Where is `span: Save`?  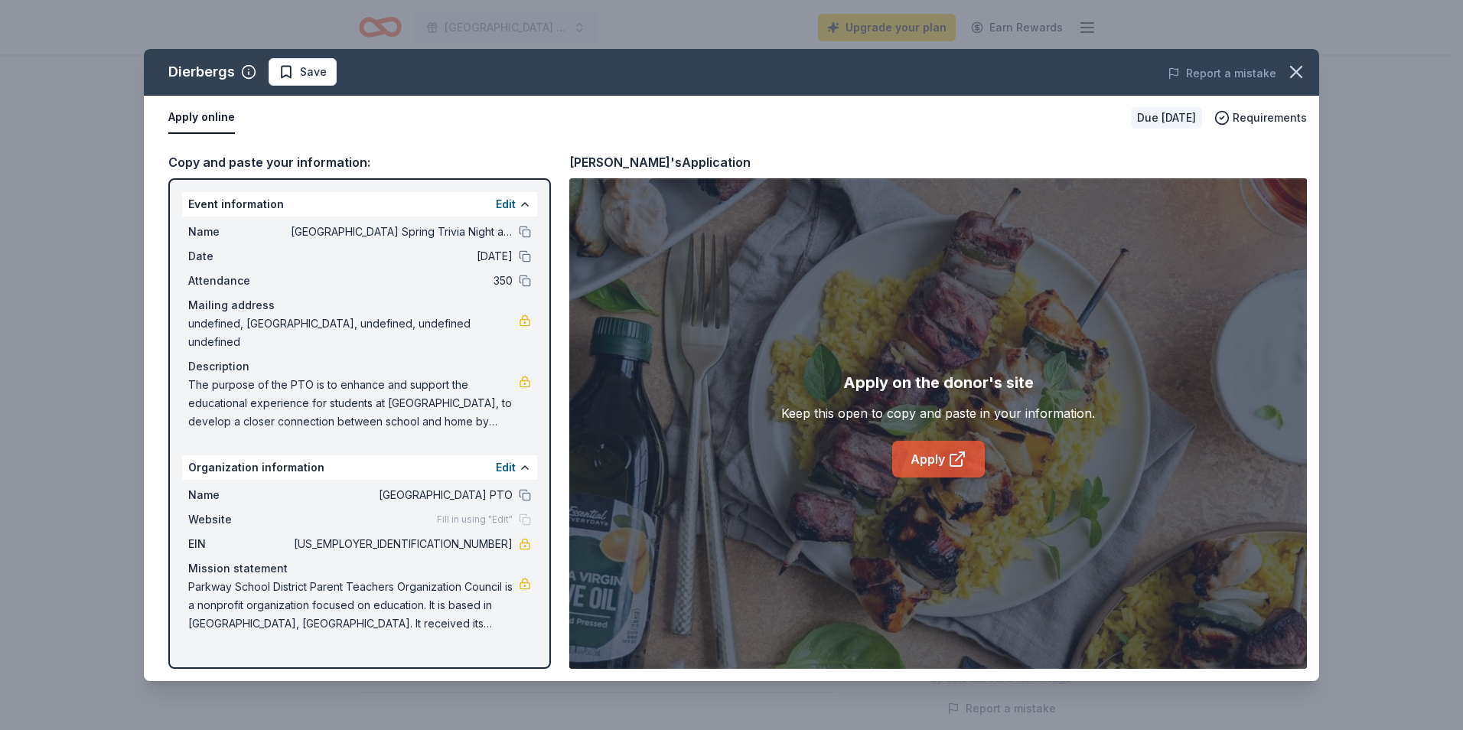
span: Save is located at coordinates (313, 72).